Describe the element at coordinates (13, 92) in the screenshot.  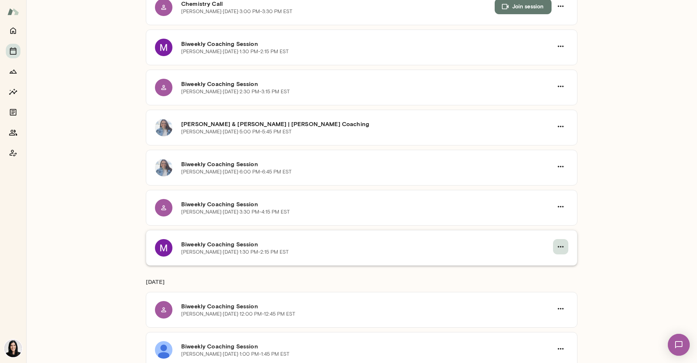
I see `button: Insights` at that location.